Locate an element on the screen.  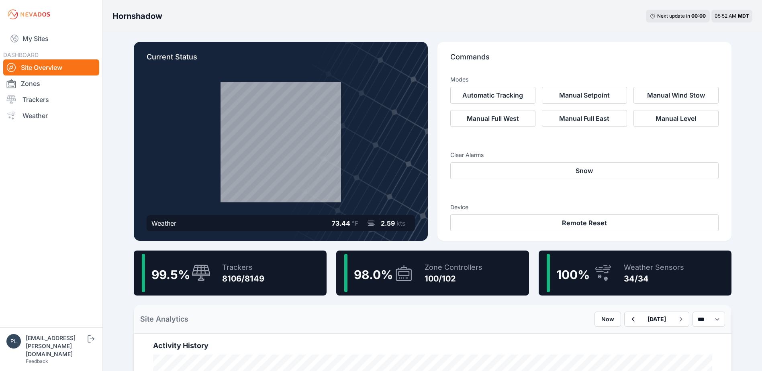
div: 100/102 is located at coordinates (453, 279).